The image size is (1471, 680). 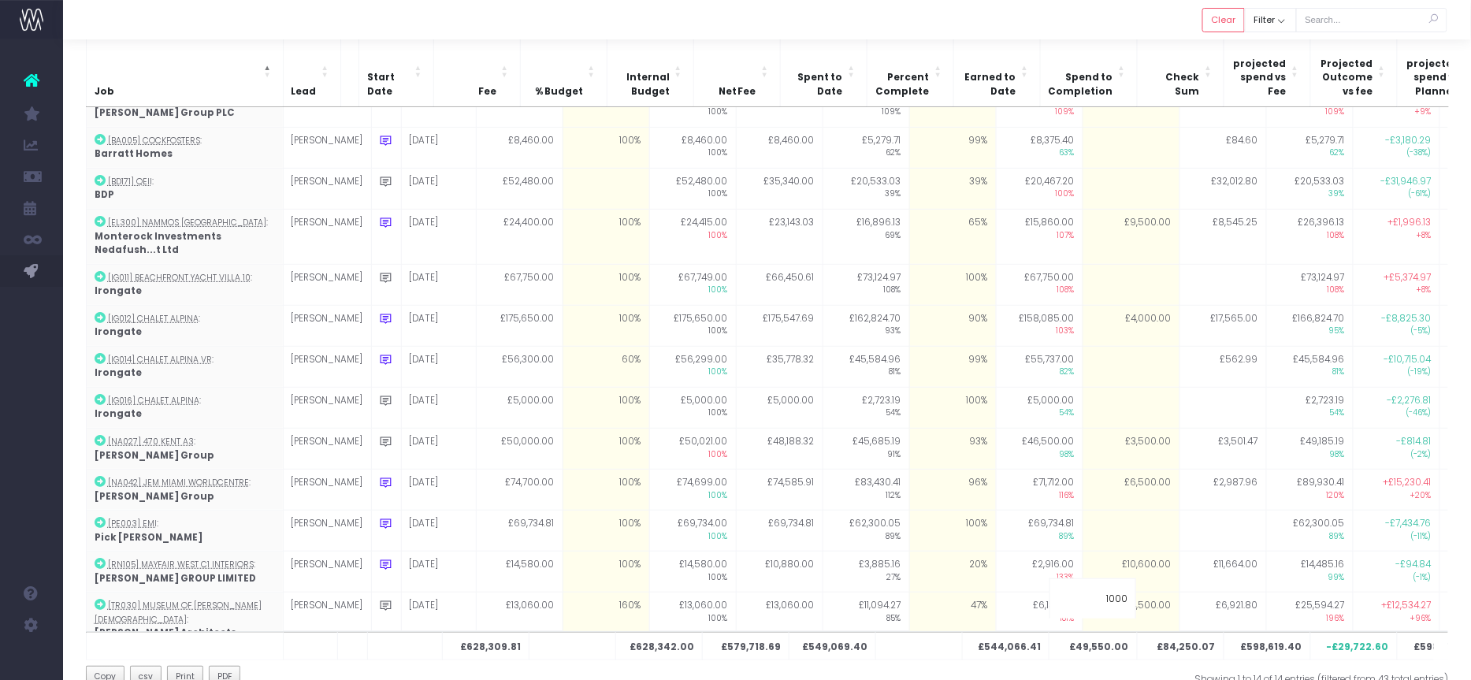 What do you see at coordinates (1396, 153) in the screenshot?
I see `span: (-38%)` at bounding box center [1396, 153].